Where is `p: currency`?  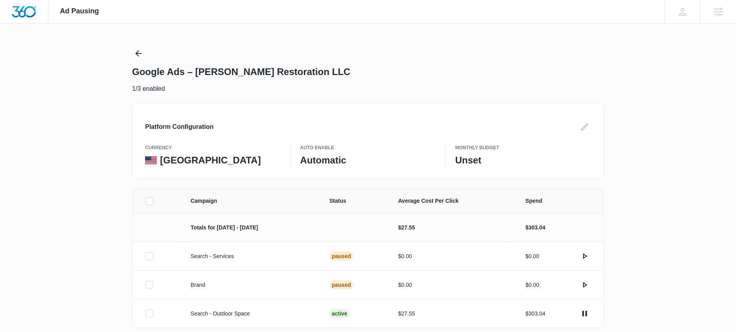 p: currency is located at coordinates (213, 148).